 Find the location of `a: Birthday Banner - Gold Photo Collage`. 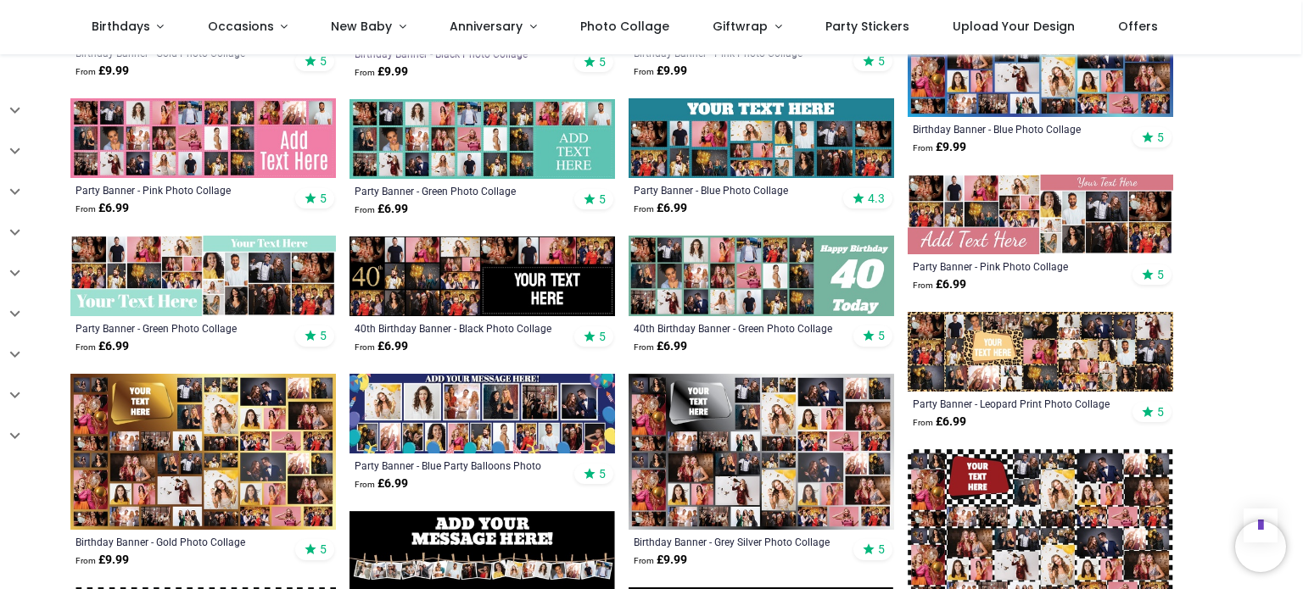

a: Birthday Banner - Gold Photo Collage is located at coordinates (177, 542).